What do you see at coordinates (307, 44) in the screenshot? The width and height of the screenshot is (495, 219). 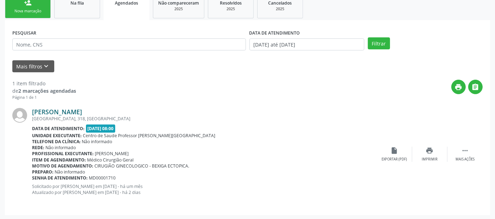 I see `input: Selecione um intervalo` at bounding box center [307, 44].